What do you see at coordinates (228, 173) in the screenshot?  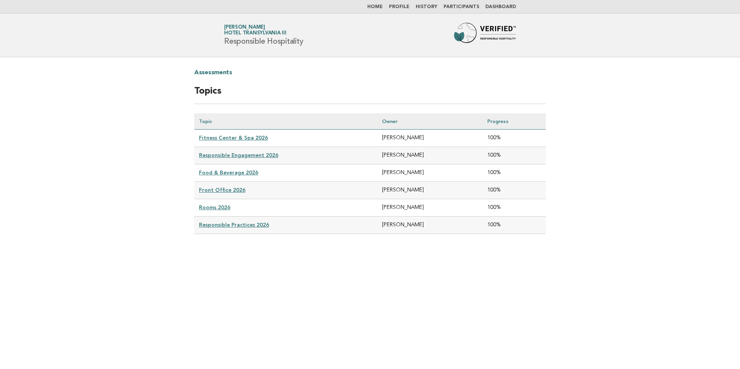 I see `a: Food & Beverage 2026` at bounding box center [228, 173].